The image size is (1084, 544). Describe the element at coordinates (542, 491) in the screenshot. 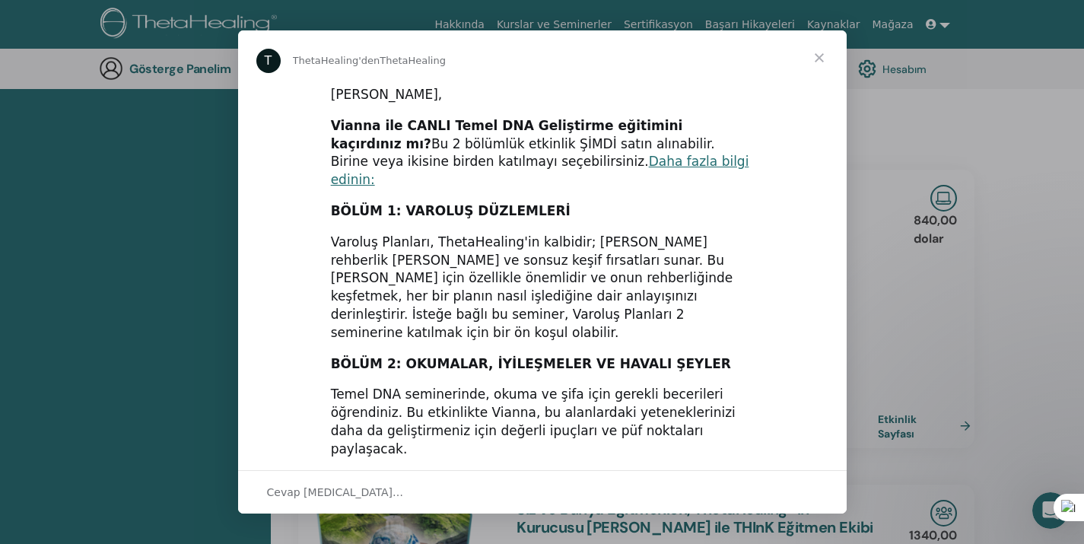

I see `div: Konuşmayı açın ve yanıtlayın` at that location.